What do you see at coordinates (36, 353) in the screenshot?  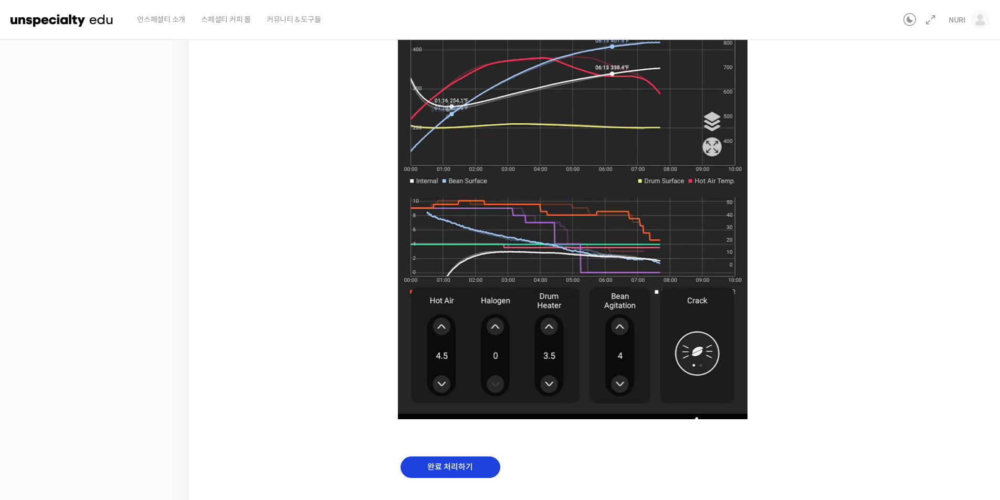 I see `span: 홈` at bounding box center [36, 353].